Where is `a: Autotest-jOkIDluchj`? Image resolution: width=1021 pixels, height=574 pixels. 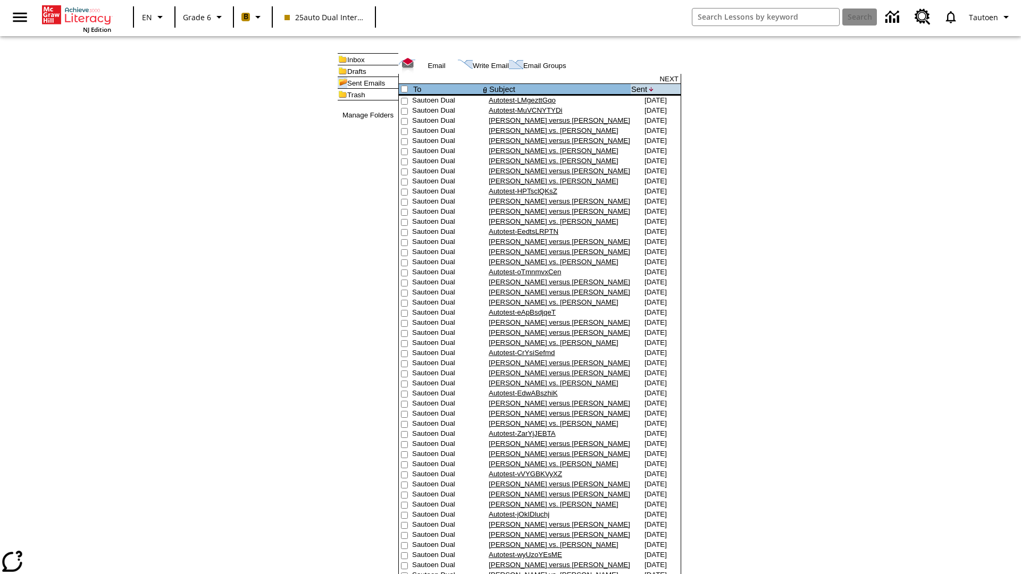 a: Autotest-jOkIDluchj is located at coordinates (519, 514).